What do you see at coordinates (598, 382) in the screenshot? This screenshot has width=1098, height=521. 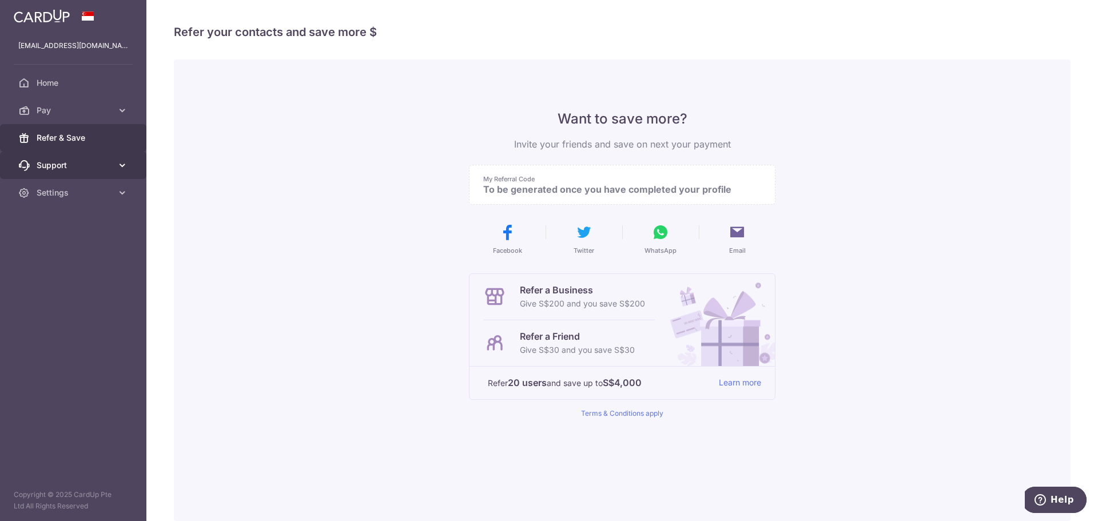 I see `p: Refer and save up to` at bounding box center [598, 382].